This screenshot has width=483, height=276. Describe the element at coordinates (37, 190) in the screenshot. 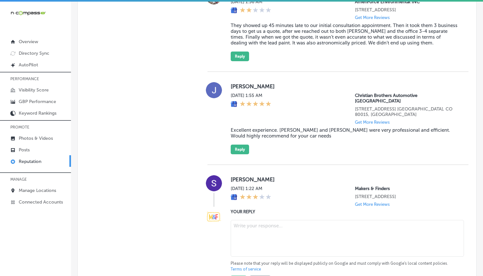

I see `p: Manage Locations` at that location.